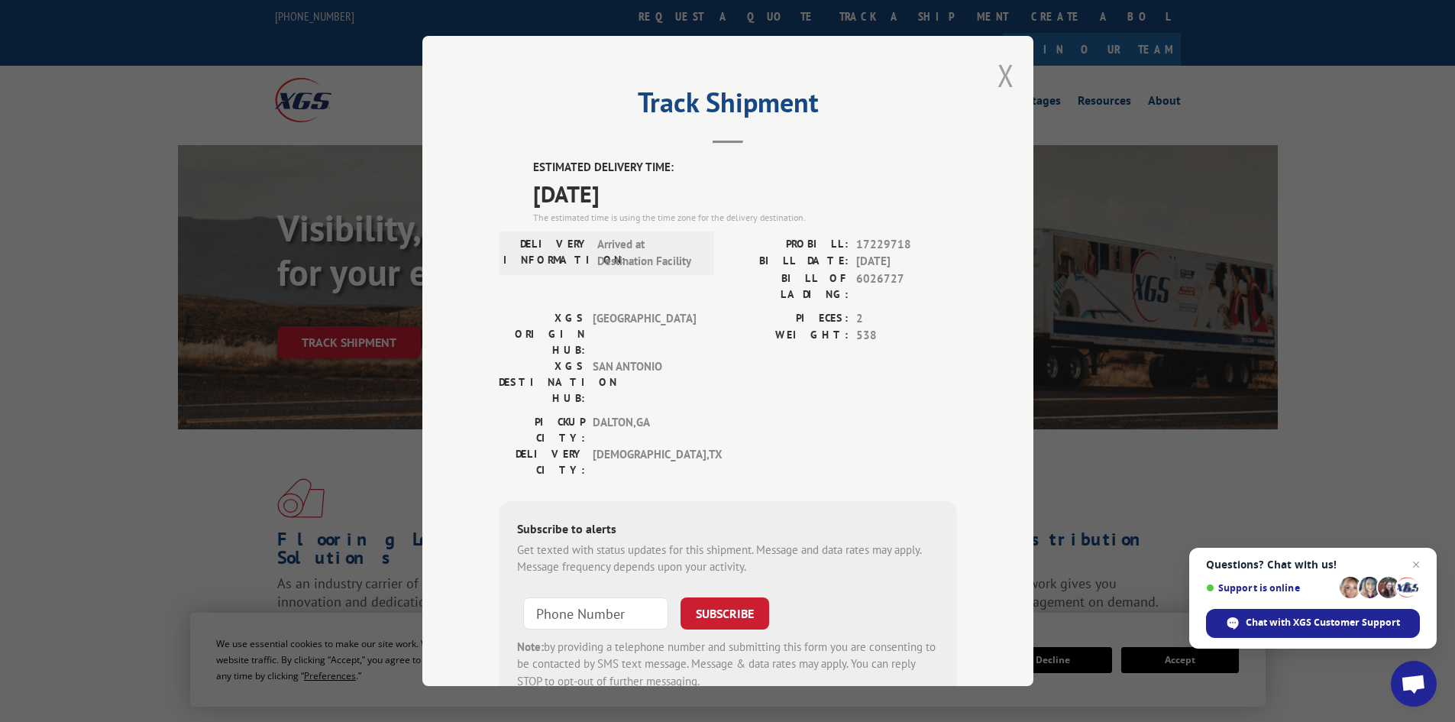  I want to click on label: XGS DESTINATION HUB:, so click(542, 382).